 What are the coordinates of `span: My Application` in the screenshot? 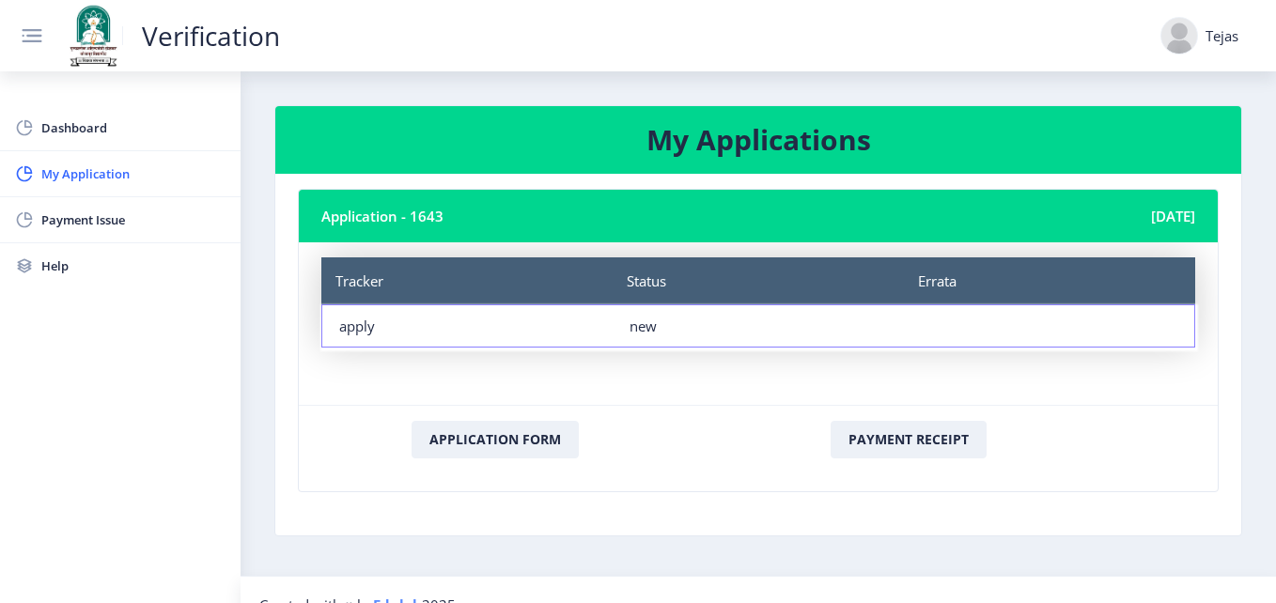 It's located at (133, 174).